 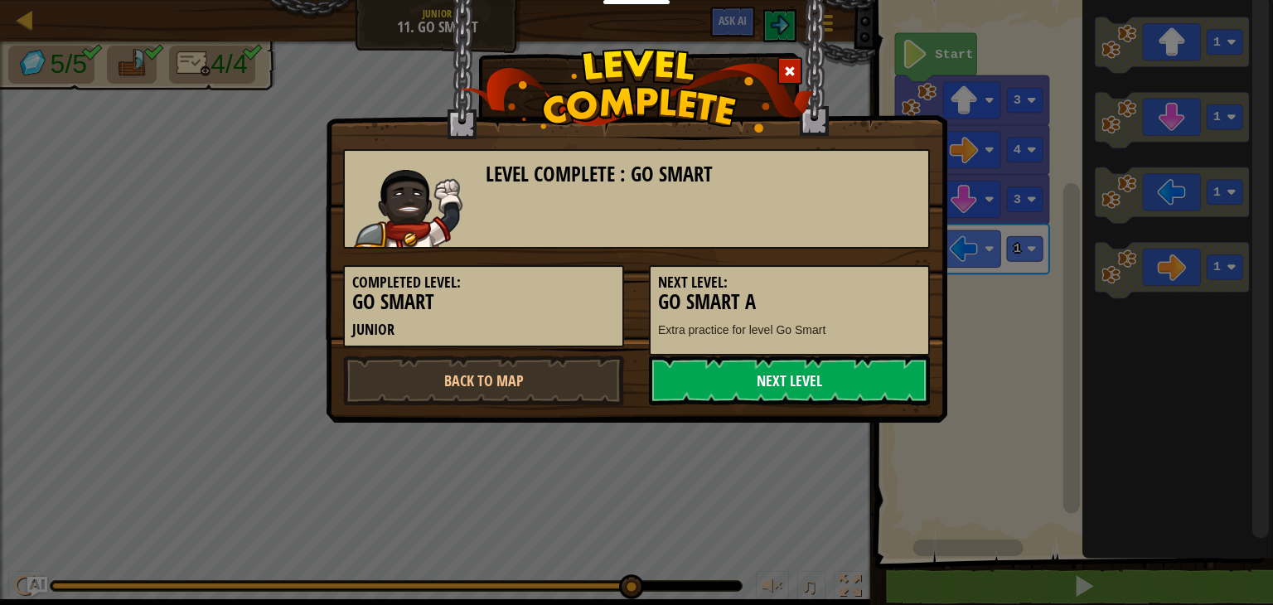 What do you see at coordinates (483, 283) in the screenshot?
I see `h5: Completed Level:` at bounding box center [483, 283].